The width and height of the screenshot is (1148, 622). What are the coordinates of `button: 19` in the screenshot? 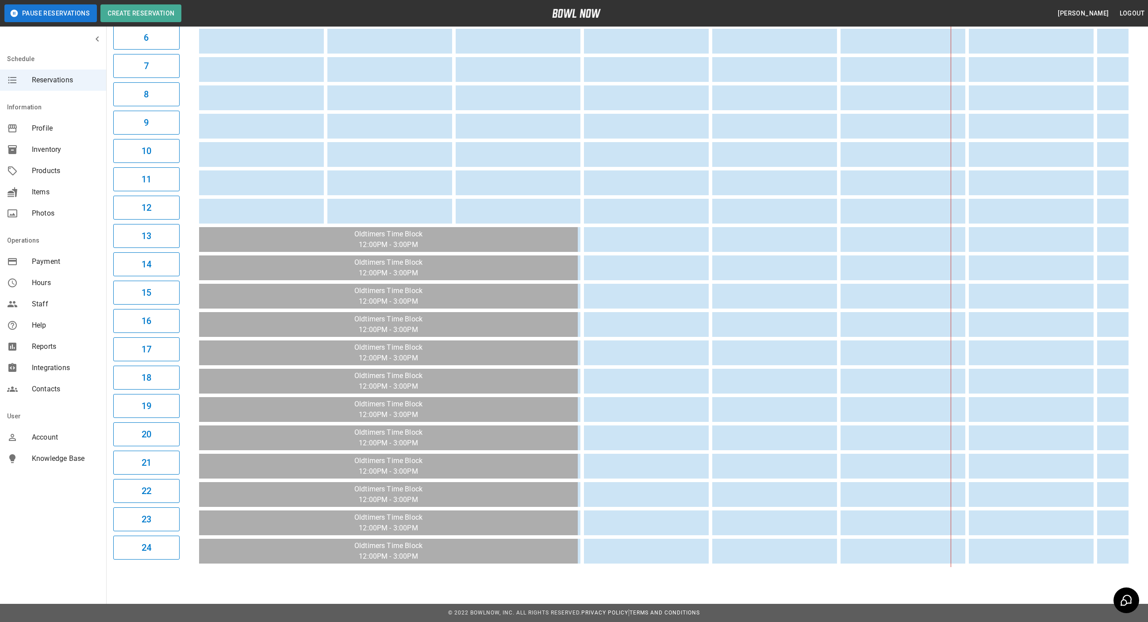 It's located at (146, 406).